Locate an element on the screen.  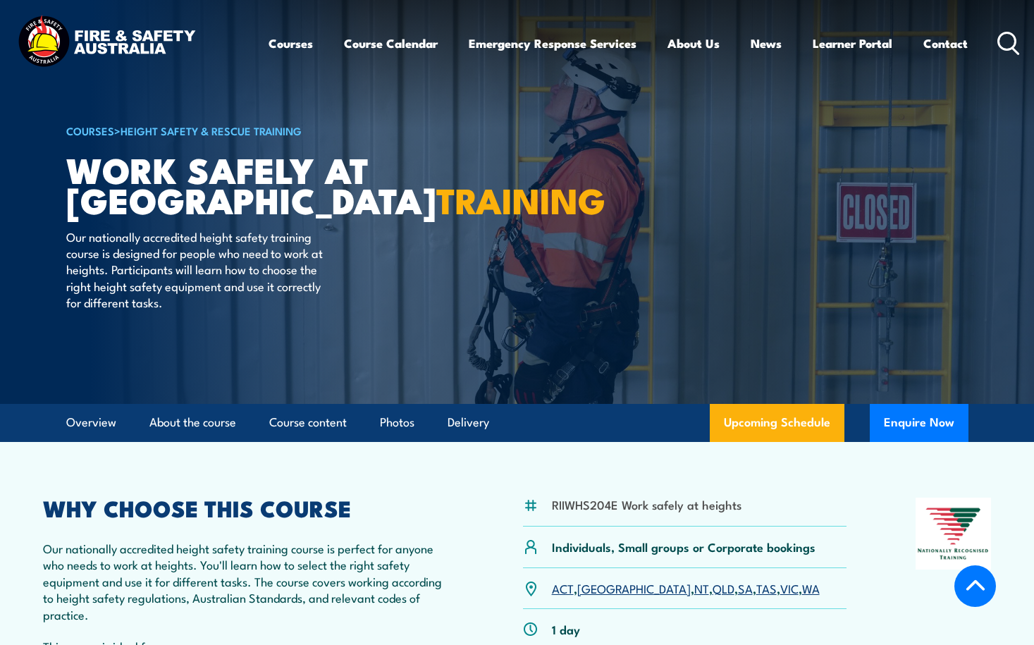
a: Height Safety & Rescue Training is located at coordinates (211, 130).